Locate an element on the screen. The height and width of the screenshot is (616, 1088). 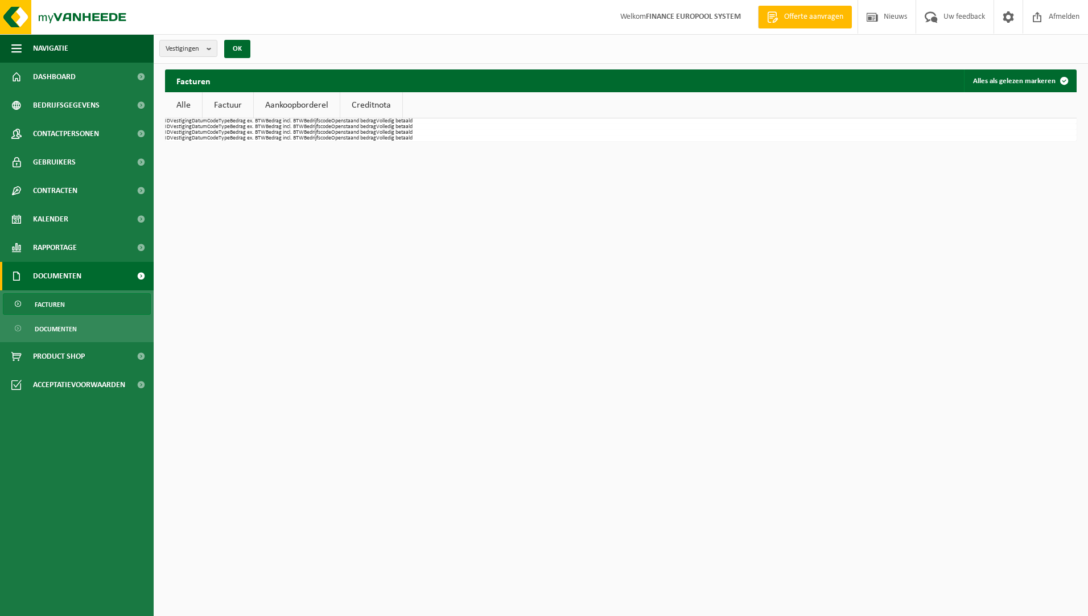
span: Dashboard is located at coordinates (54, 77).